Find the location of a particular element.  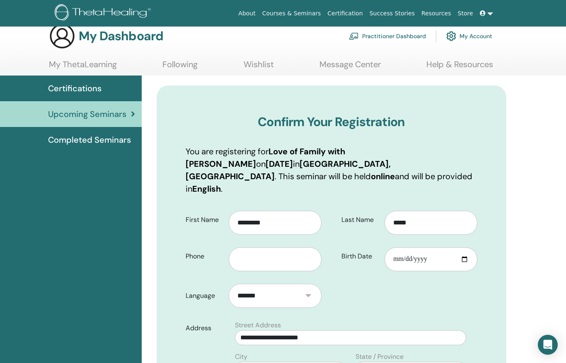

a: My ThetaLearning is located at coordinates (83, 67).